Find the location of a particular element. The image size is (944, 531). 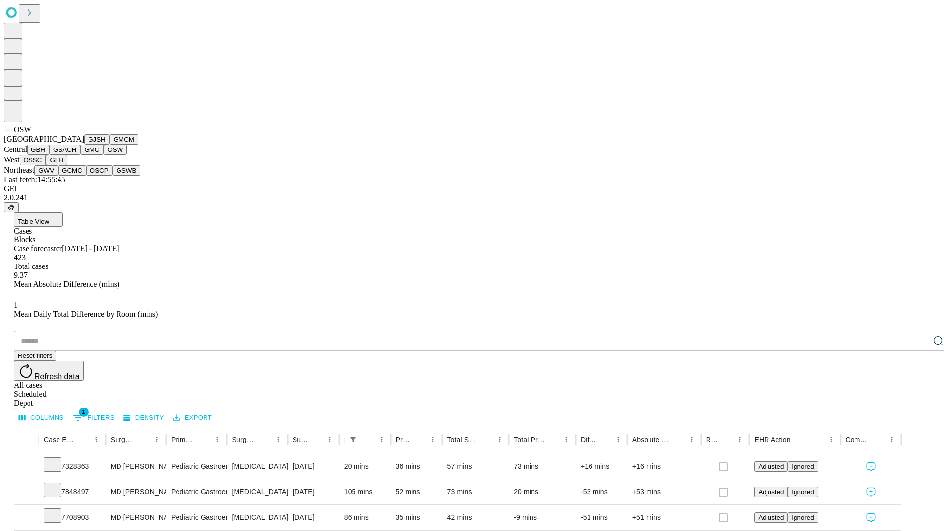

button: GBH is located at coordinates (38, 149).